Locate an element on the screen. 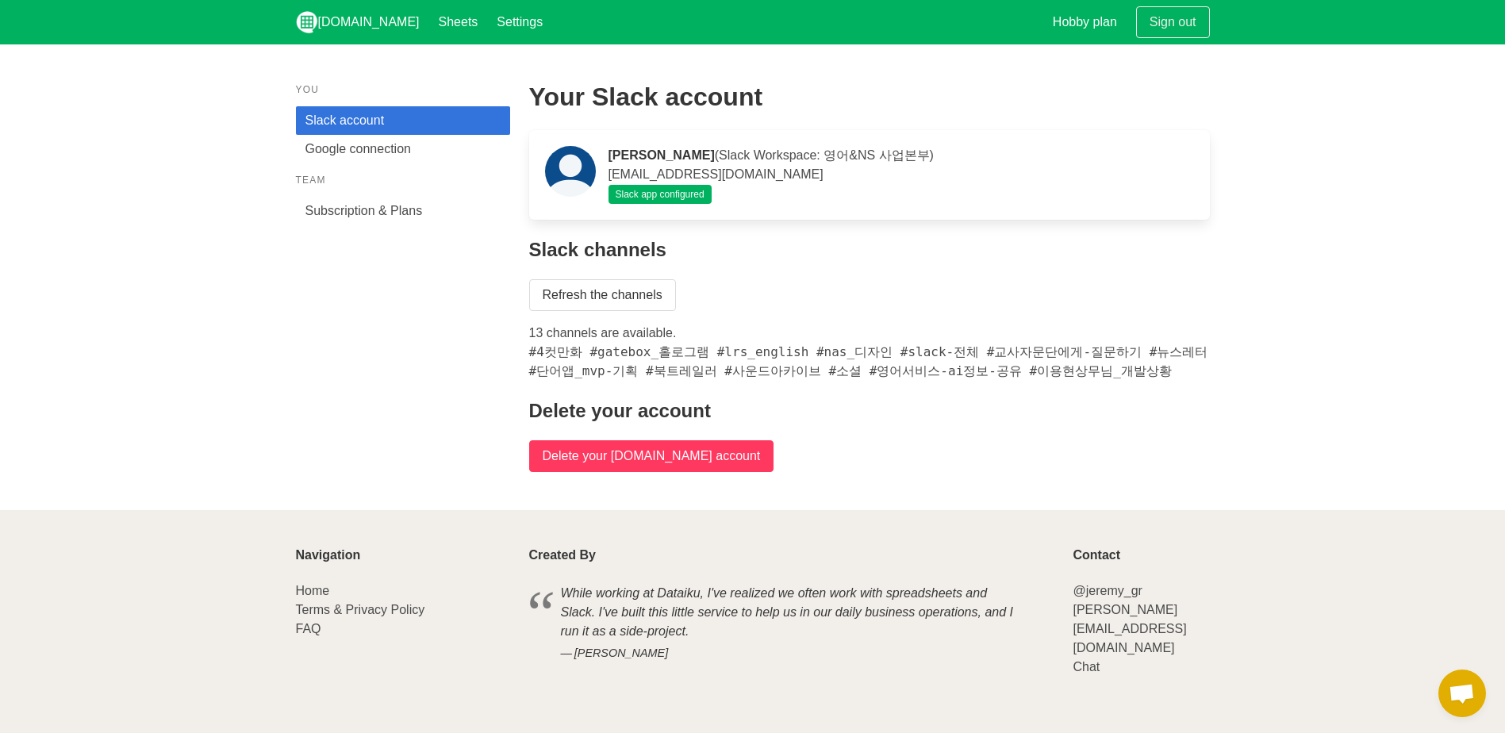  a: Google connection is located at coordinates (403, 149).